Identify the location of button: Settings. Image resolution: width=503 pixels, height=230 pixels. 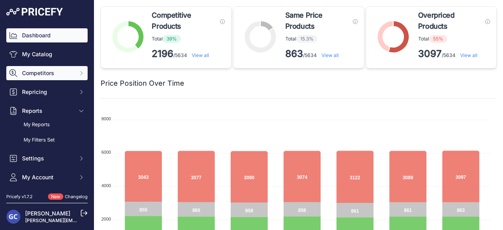
(47, 158).